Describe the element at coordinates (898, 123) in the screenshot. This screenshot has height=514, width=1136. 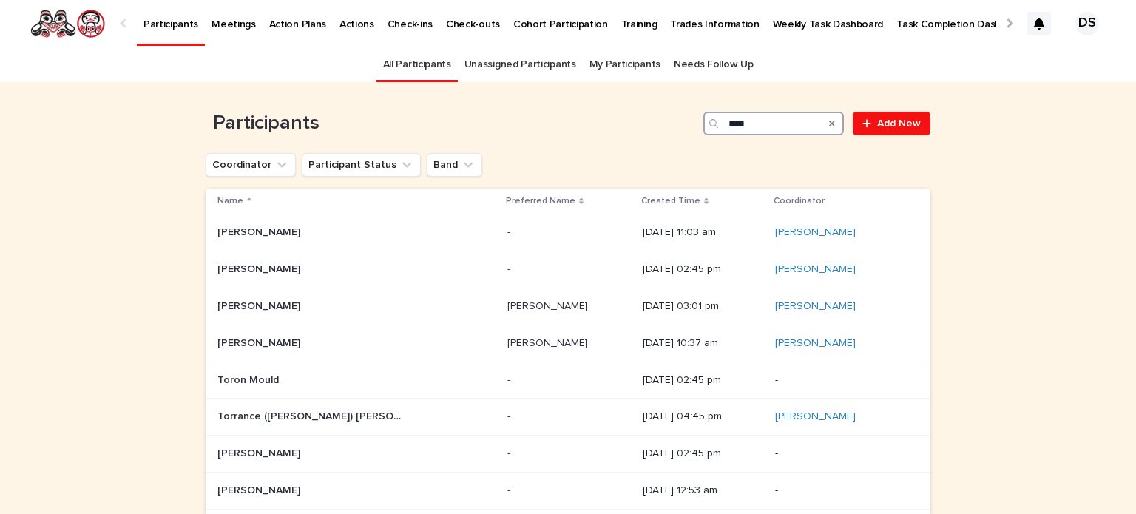
I see `span: Add New` at that location.